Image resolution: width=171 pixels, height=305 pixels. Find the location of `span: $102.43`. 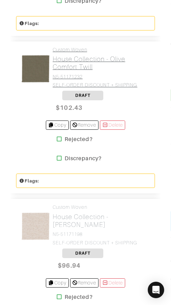

span: $102.43 is located at coordinates (69, 107).